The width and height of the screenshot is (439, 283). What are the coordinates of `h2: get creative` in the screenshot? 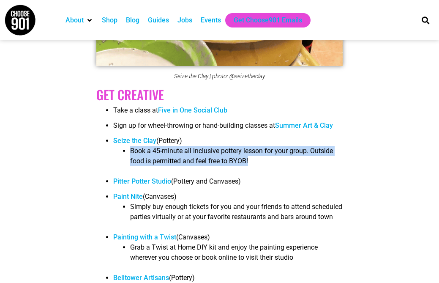 It's located at (219, 95).